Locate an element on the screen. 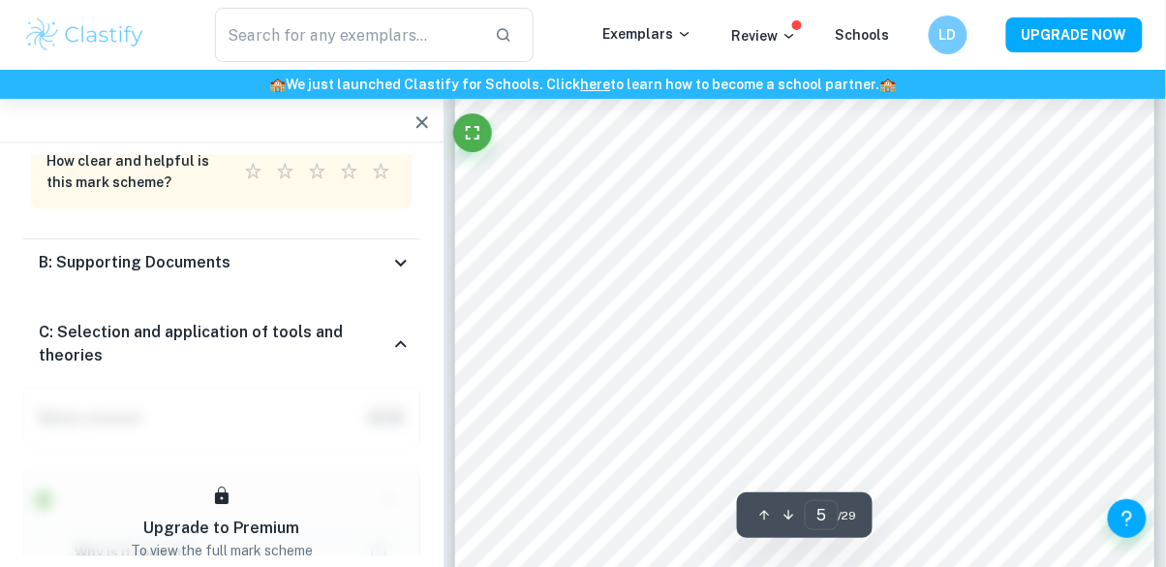 The height and width of the screenshot is (567, 1166). button: Fullscreen is located at coordinates (473, 133).